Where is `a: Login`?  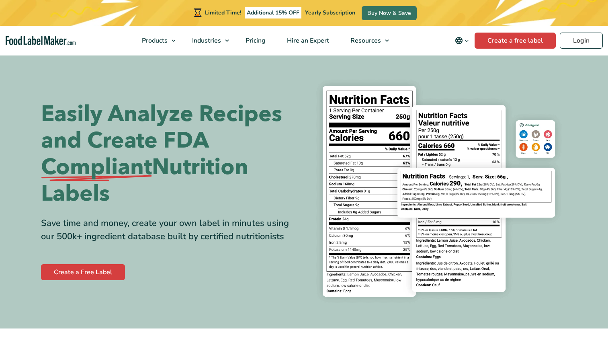
a: Login is located at coordinates (581, 41).